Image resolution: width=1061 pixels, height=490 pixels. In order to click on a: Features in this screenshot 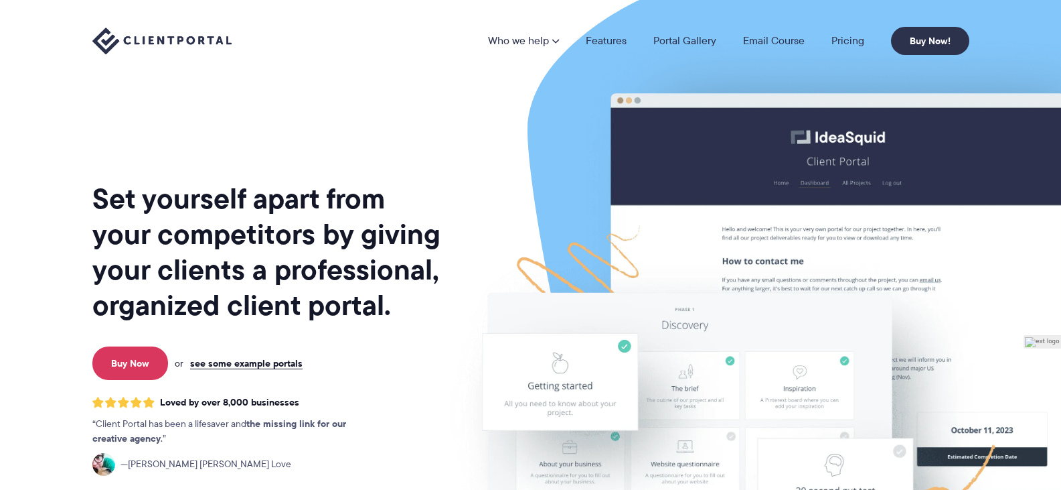, I will do `click(606, 41)`.